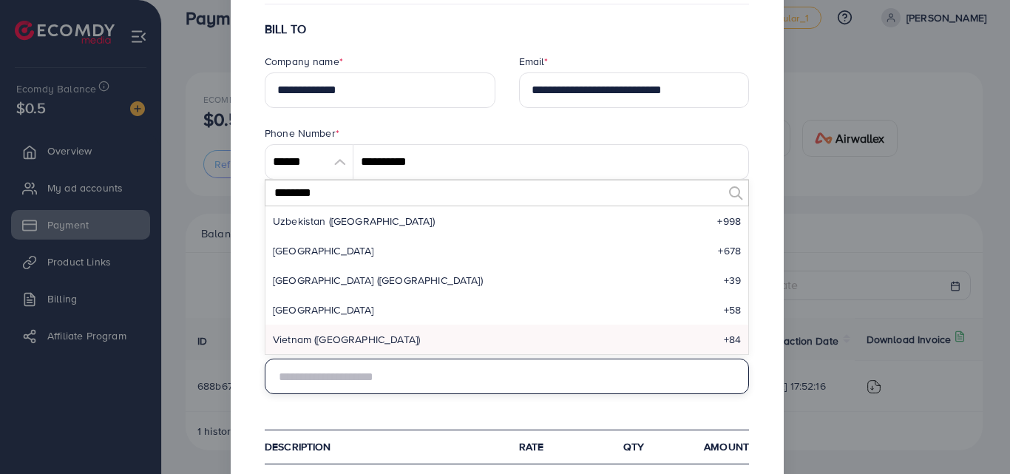  What do you see at coordinates (732, 339) in the screenshot?
I see `span: +84` at bounding box center [732, 339].